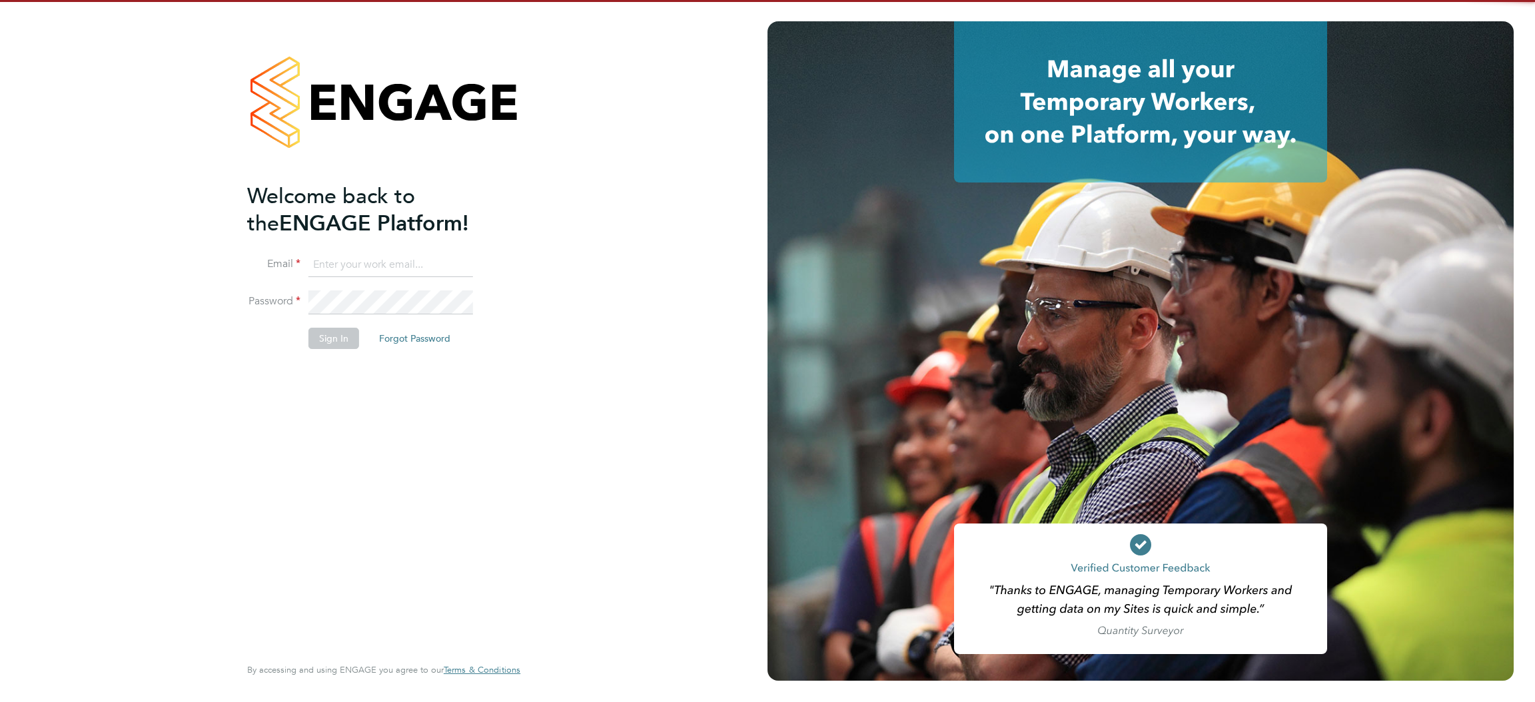 Image resolution: width=1535 pixels, height=702 pixels. Describe the element at coordinates (274, 301) in the screenshot. I see `label: Password` at that location.